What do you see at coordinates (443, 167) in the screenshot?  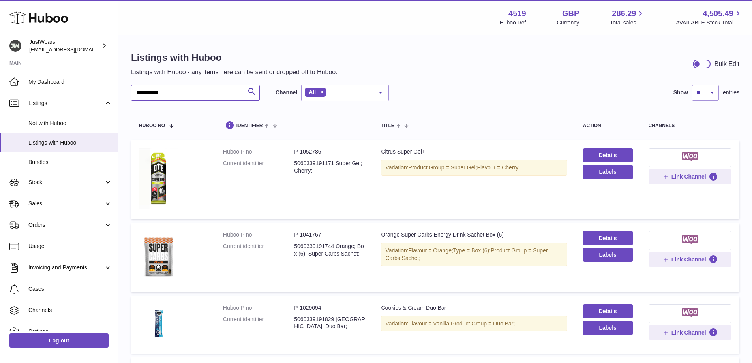 I see `span: Product Group = Super Gel;` at bounding box center [443, 167].